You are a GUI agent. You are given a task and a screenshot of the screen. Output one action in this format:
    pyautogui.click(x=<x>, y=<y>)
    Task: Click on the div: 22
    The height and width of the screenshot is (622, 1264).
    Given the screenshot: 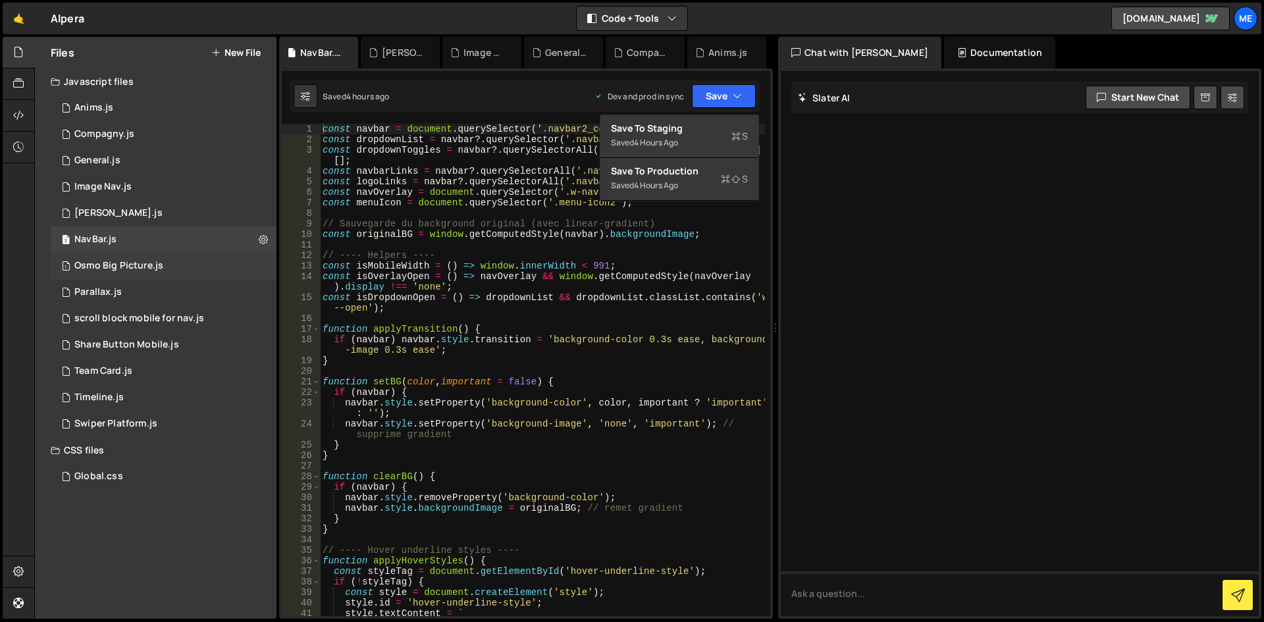 What is the action you would take?
    pyautogui.click(x=301, y=392)
    